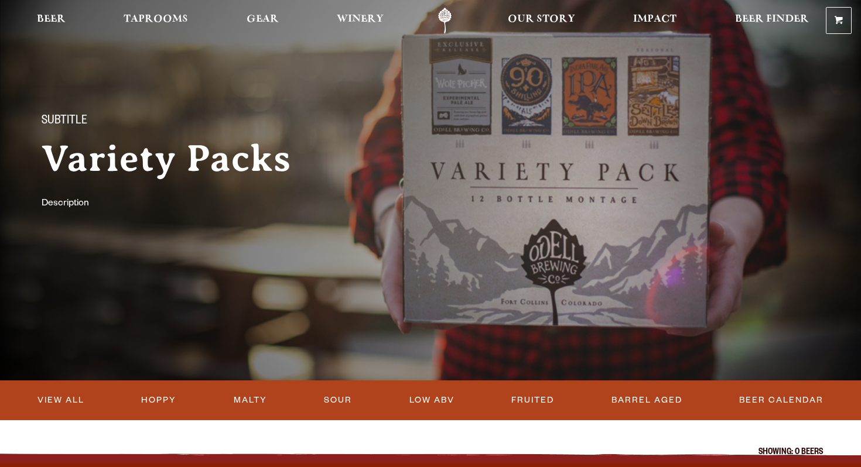  What do you see at coordinates (338, 401) in the screenshot?
I see `a: Sour` at bounding box center [338, 401].